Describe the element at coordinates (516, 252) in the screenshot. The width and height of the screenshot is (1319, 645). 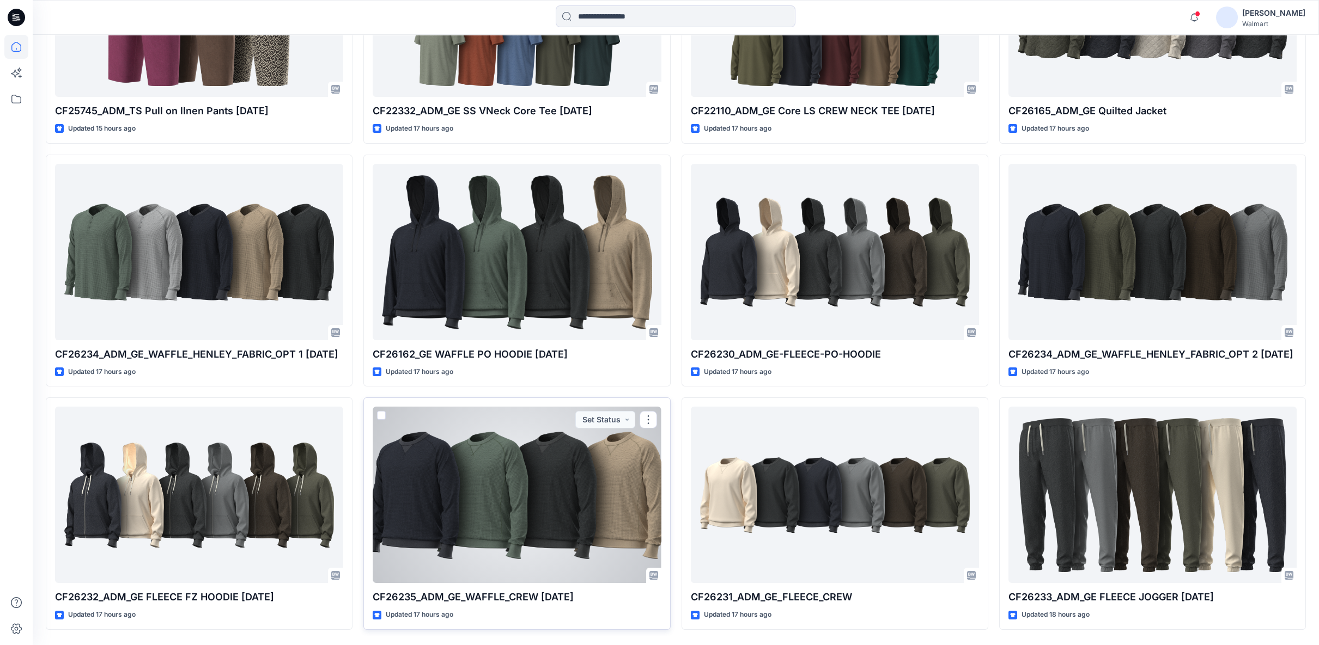
I see `a: CF26162_GE WAFFLE PO HOODIE 10OCT25` at that location.